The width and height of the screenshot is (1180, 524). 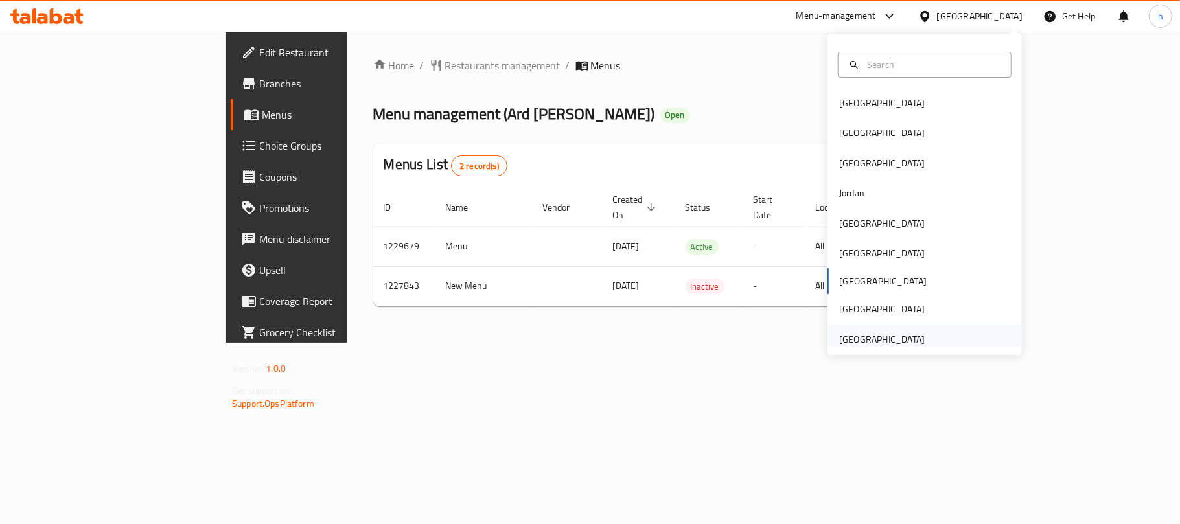 I want to click on span: Coverage Report, so click(x=336, y=301).